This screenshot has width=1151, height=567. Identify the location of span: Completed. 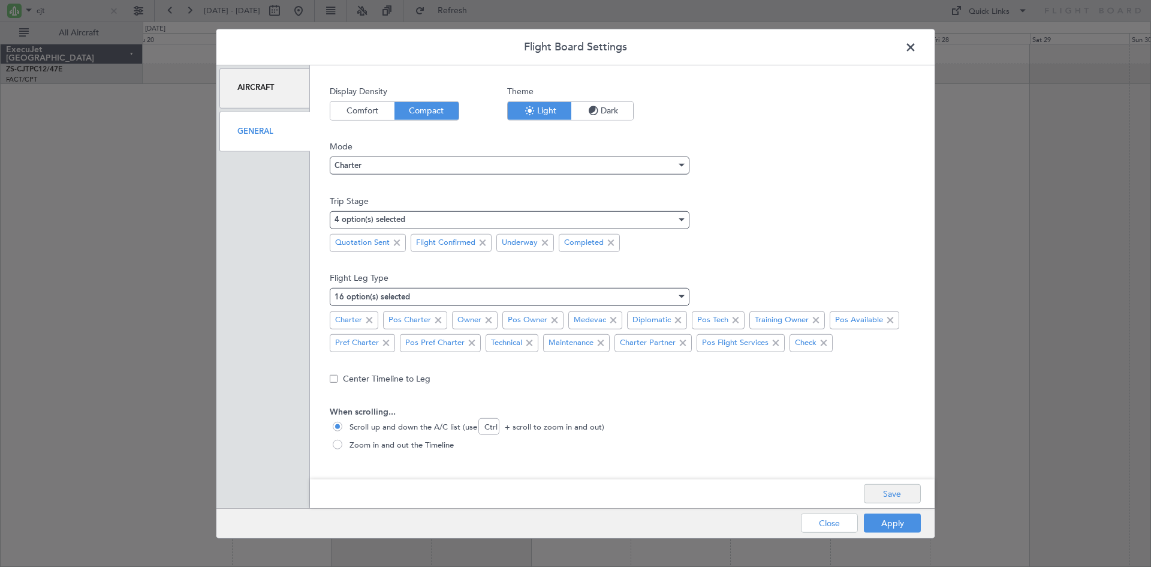
(584, 243).